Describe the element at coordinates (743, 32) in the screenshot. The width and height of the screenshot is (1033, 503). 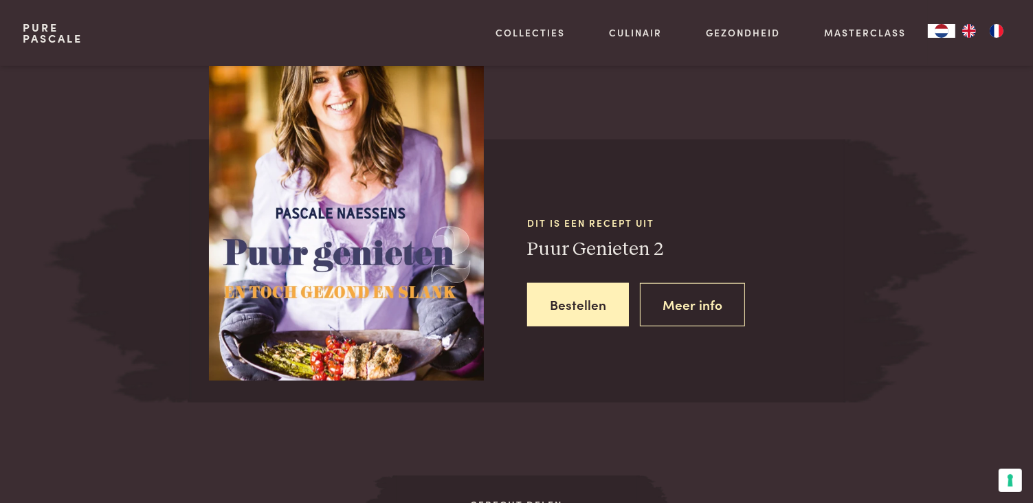
I see `a: Gezondheid` at that location.